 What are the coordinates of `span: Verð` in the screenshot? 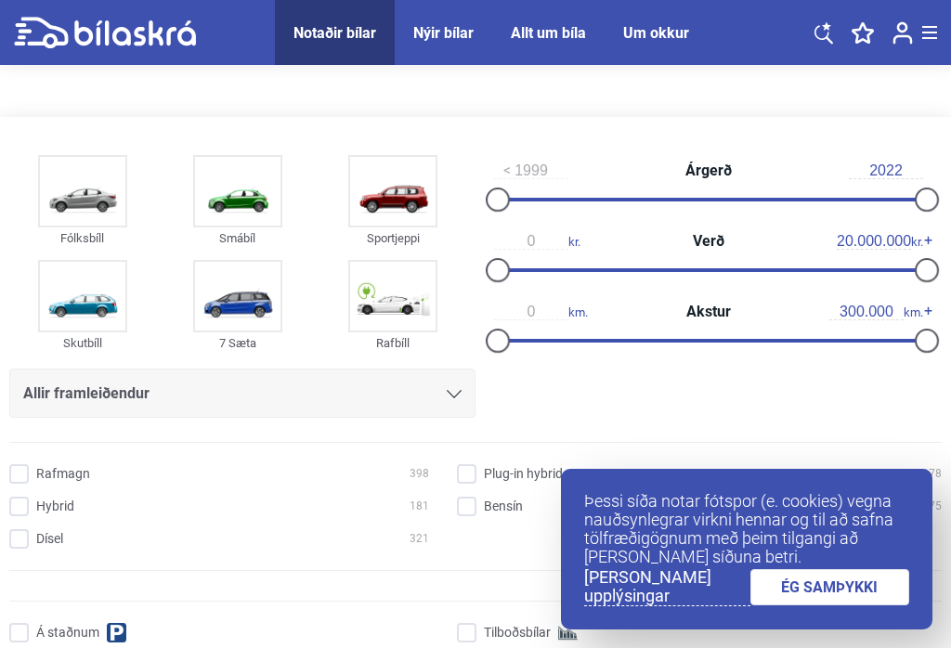 It's located at (709, 241).